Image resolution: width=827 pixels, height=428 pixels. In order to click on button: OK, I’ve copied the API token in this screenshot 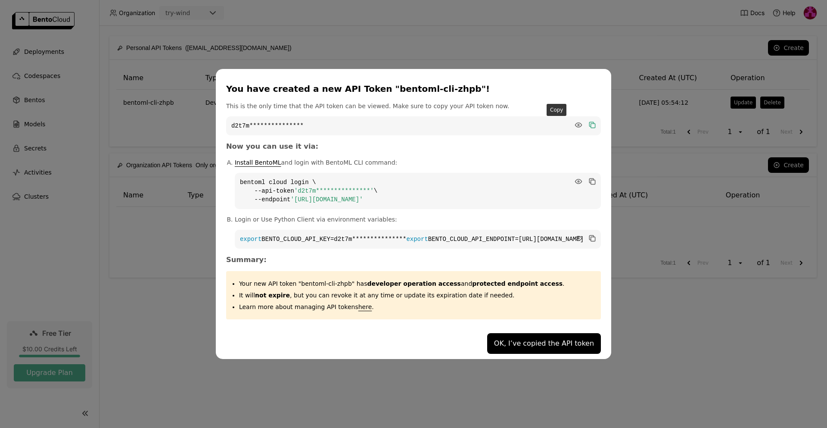, I will do `click(544, 343)`.